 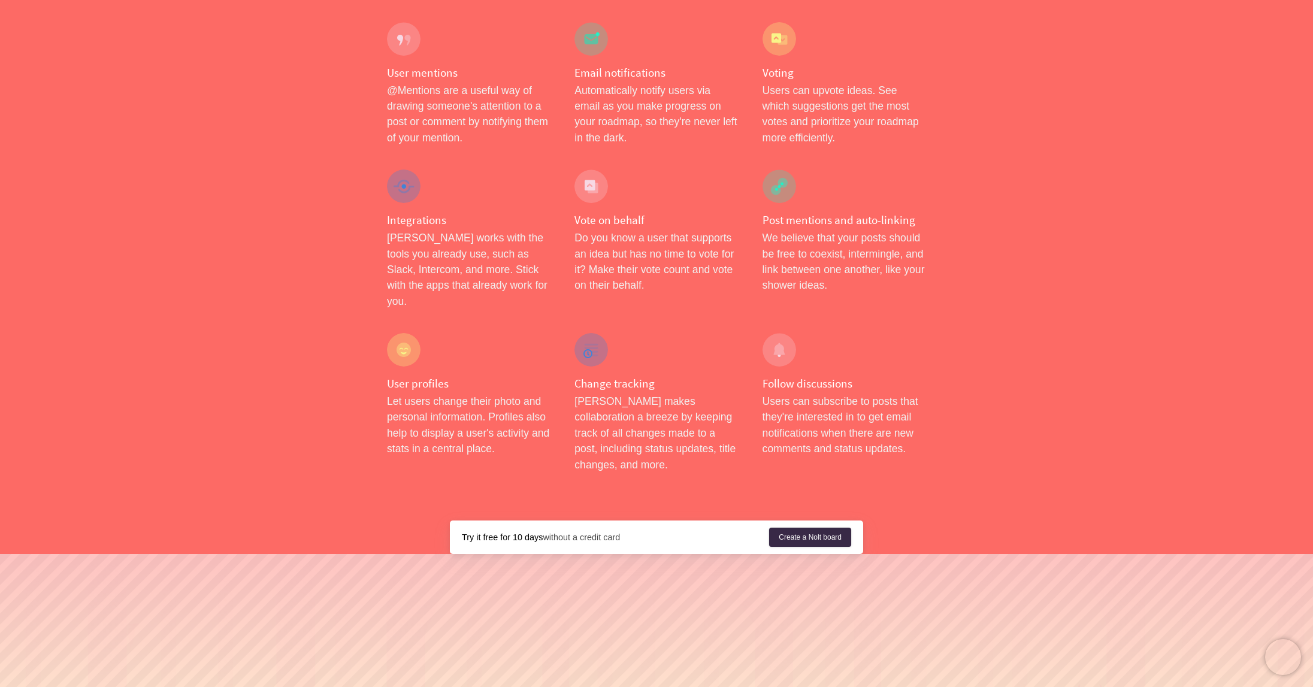 What do you see at coordinates (468, 425) in the screenshot?
I see `p: Let users change their photo and personal information. Profiles also help to display a user's act...` at bounding box center [468, 425].